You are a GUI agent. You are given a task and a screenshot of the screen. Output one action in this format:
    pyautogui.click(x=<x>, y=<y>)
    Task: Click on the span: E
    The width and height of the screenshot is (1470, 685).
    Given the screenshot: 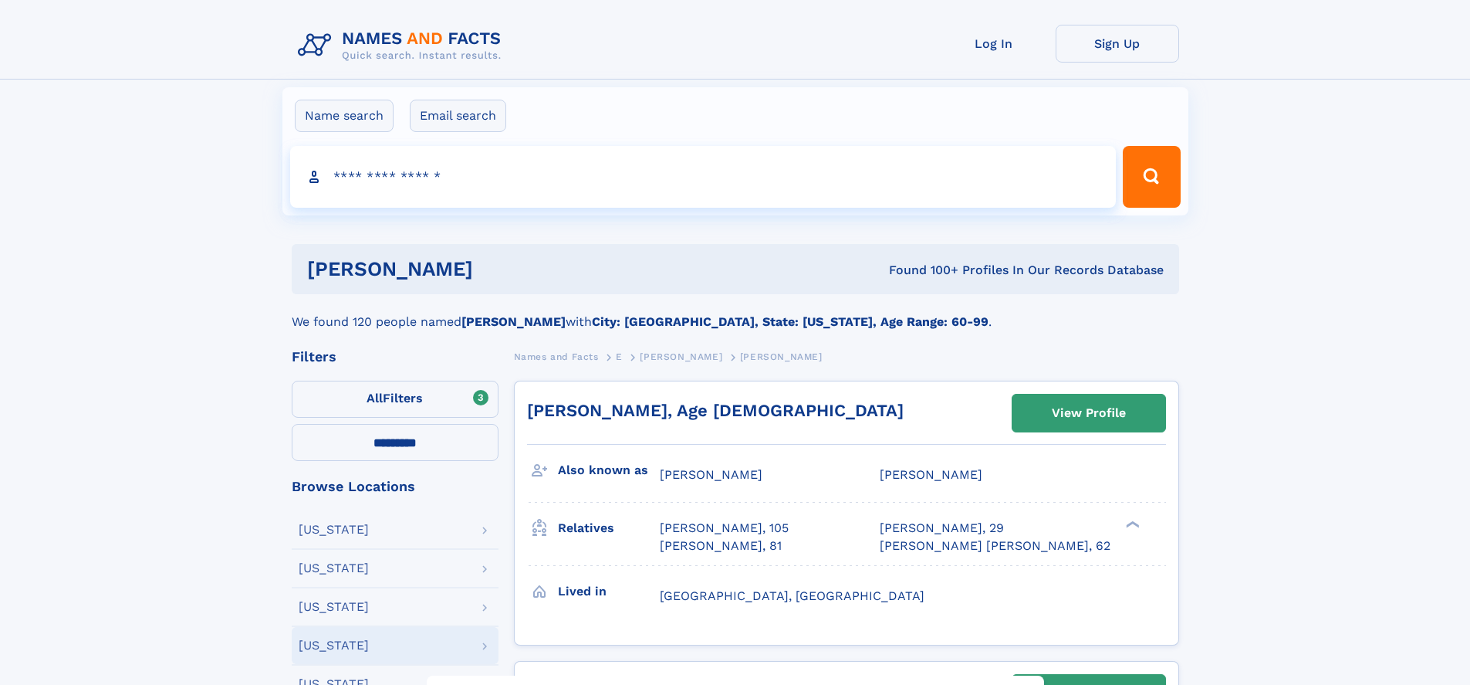 What is the action you would take?
    pyautogui.click(x=619, y=357)
    